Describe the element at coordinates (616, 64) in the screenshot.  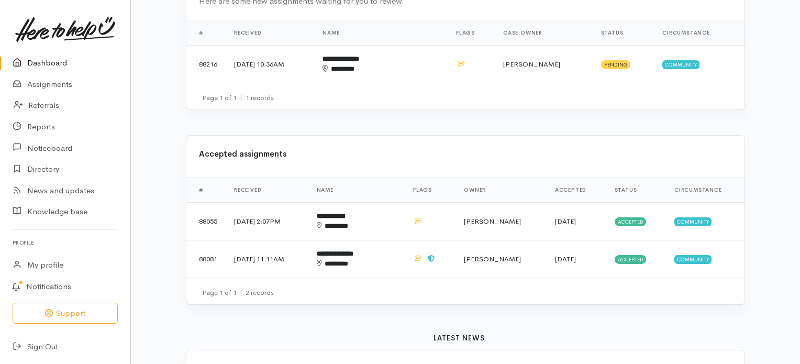
I see `span: Pending` at that location.